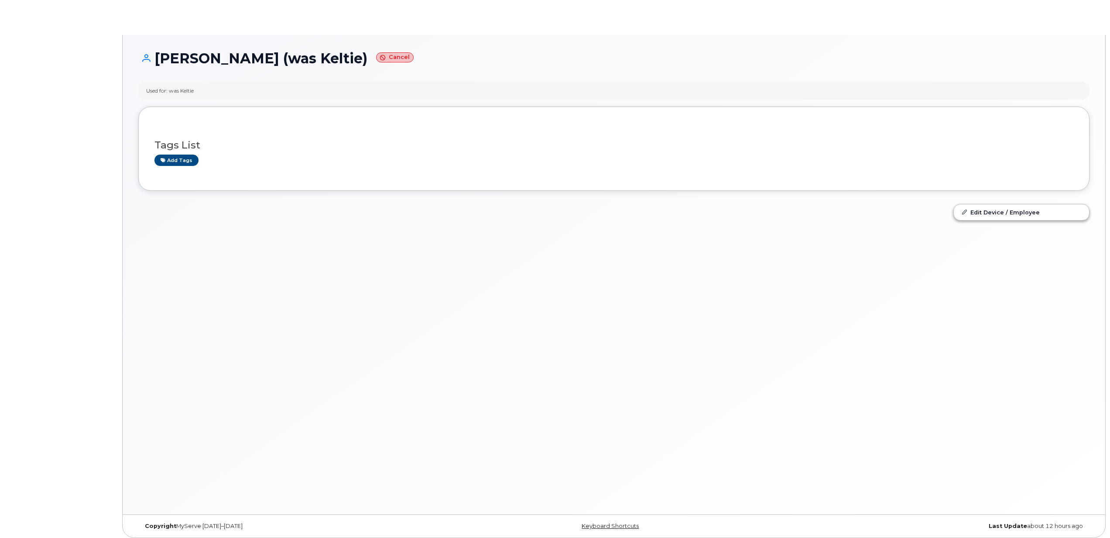  Describe the element at coordinates (395, 57) in the screenshot. I see `small: Cancel` at that location.